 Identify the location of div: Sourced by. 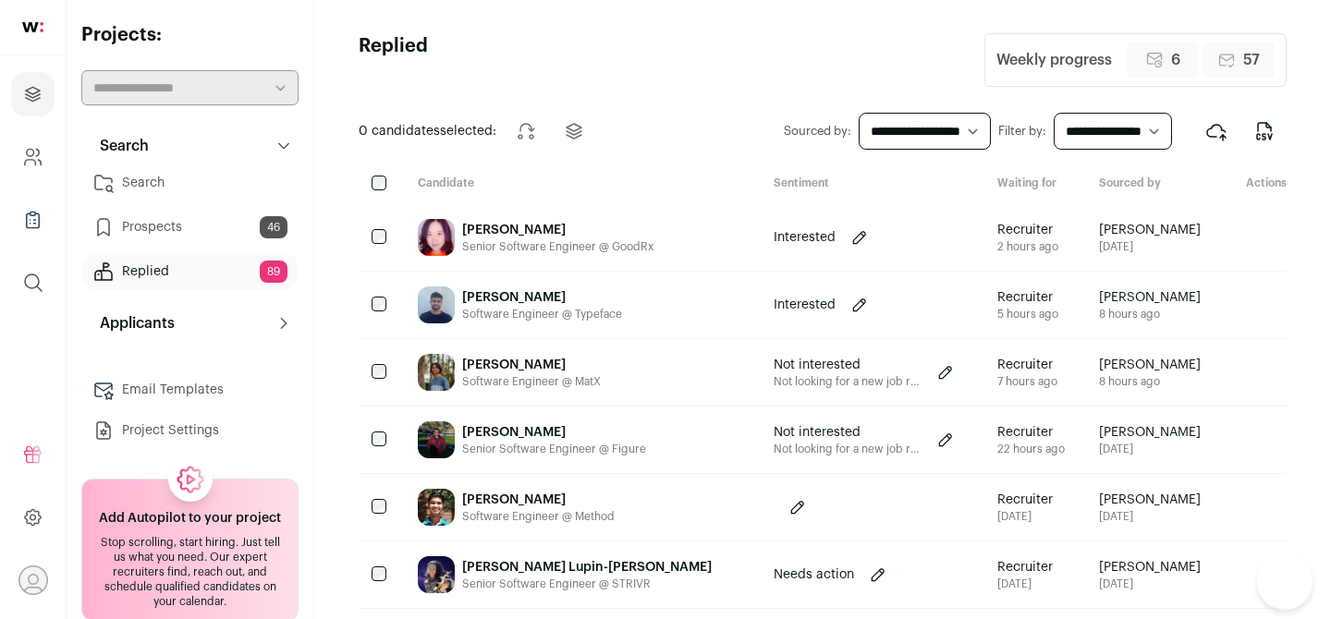
(1152, 184).